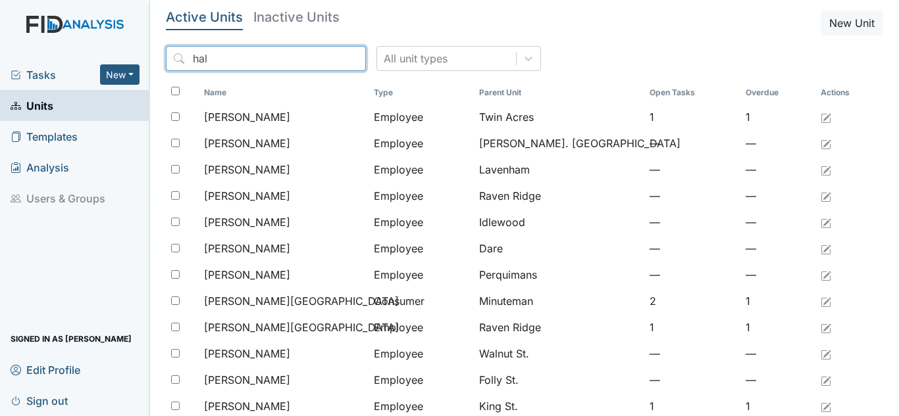 This screenshot has height=416, width=899. What do you see at coordinates (559, 275) in the screenshot?
I see `td: Perquimans` at bounding box center [559, 275].